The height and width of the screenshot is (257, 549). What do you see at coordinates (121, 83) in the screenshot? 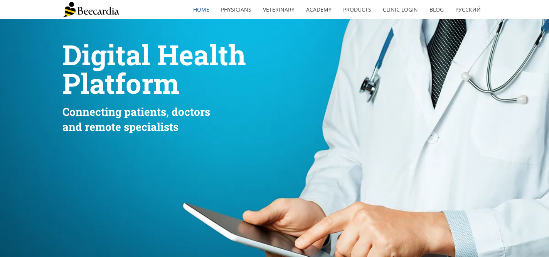
I see `span: Platform` at bounding box center [121, 83].